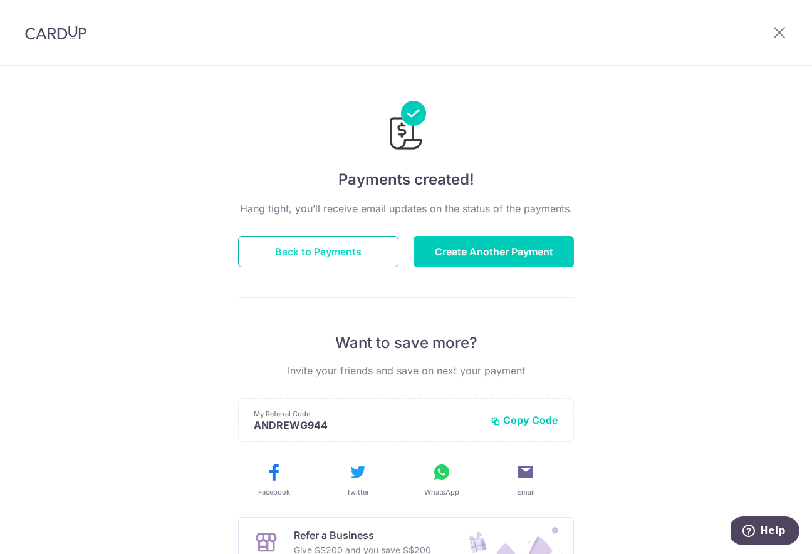  What do you see at coordinates (406, 180) in the screenshot?
I see `h4: Payments created!` at bounding box center [406, 180].